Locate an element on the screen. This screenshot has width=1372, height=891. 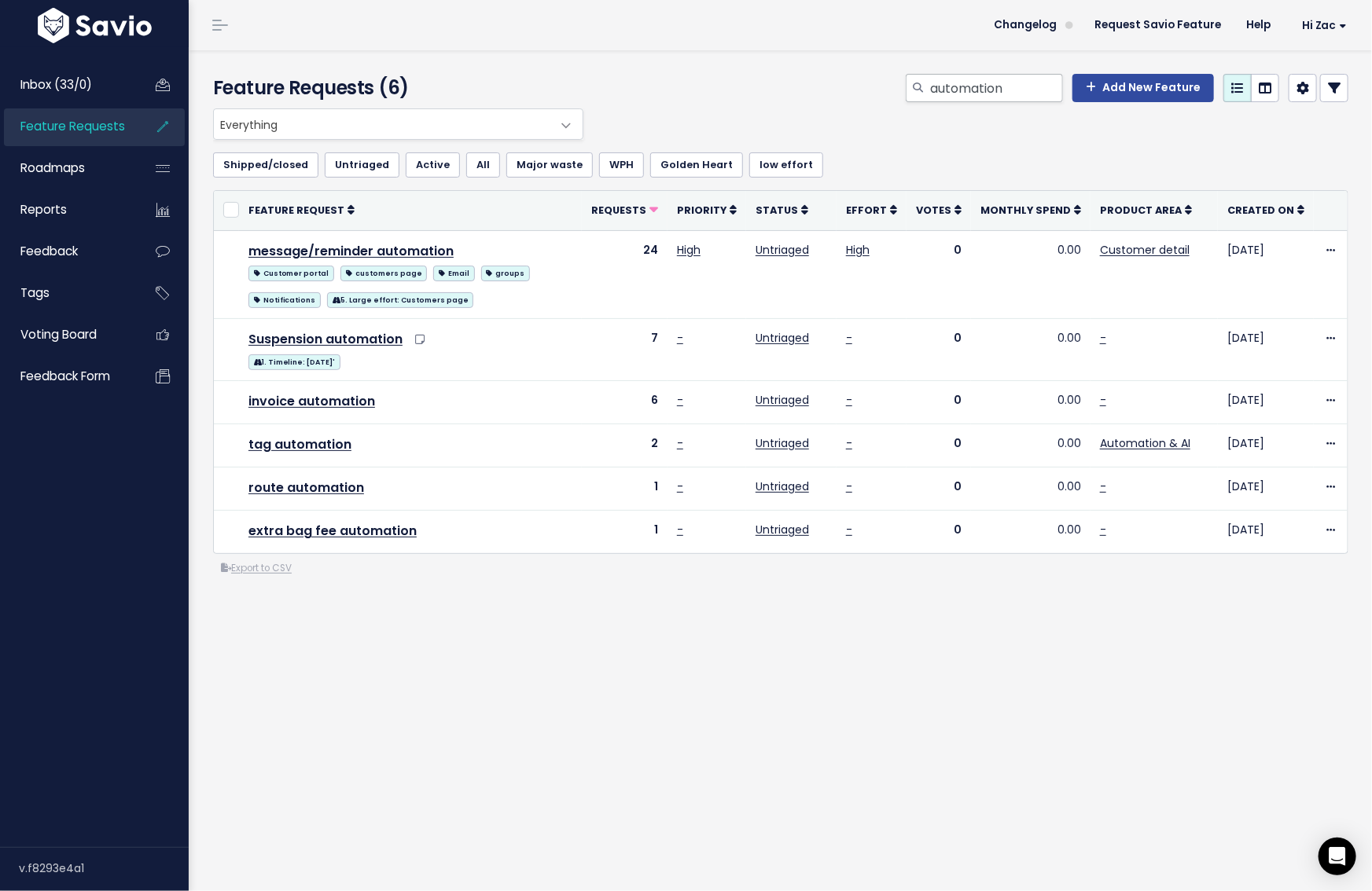
a: Tags is located at coordinates (67, 293).